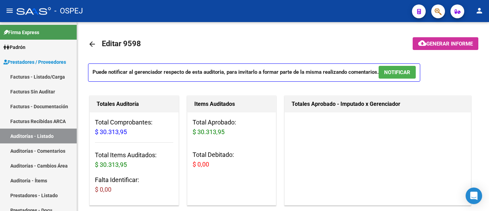 The image size is (489, 211). What do you see at coordinates (10, 11) in the screenshot?
I see `mat-icon: menu` at bounding box center [10, 11].